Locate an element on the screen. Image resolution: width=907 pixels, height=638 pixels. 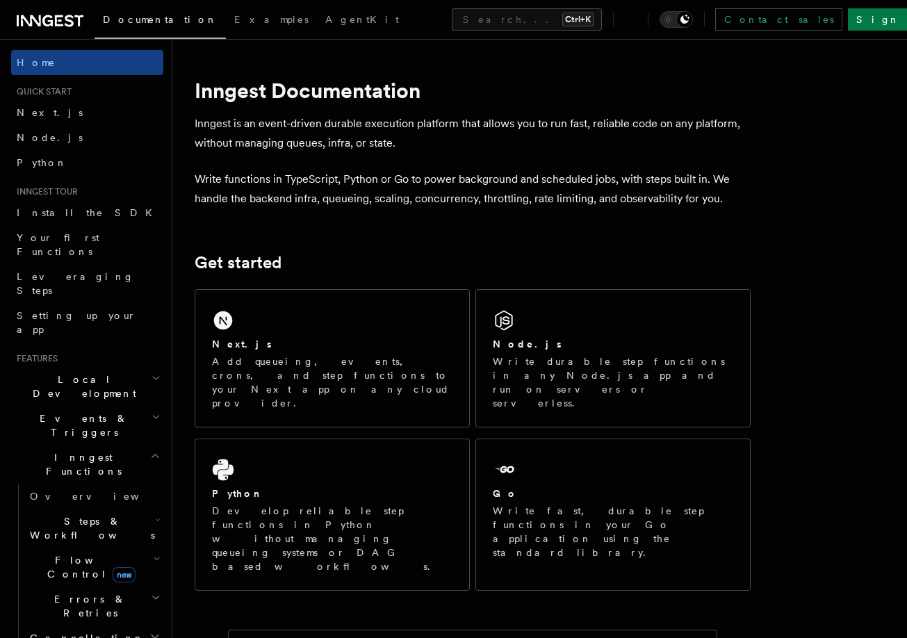
span: Python is located at coordinates (42, 163).